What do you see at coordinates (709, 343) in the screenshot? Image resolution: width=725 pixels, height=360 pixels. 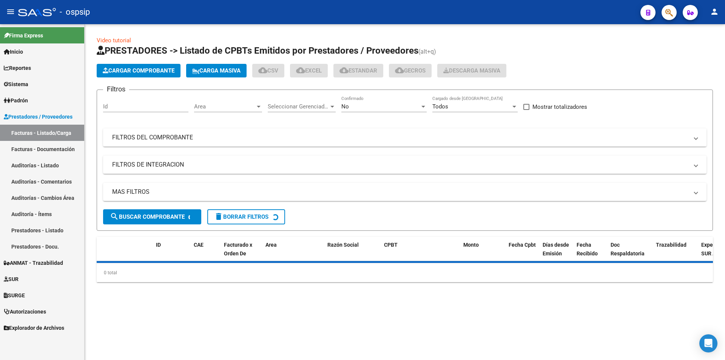 I see `div: Open Intercom Messenger` at bounding box center [709, 343].